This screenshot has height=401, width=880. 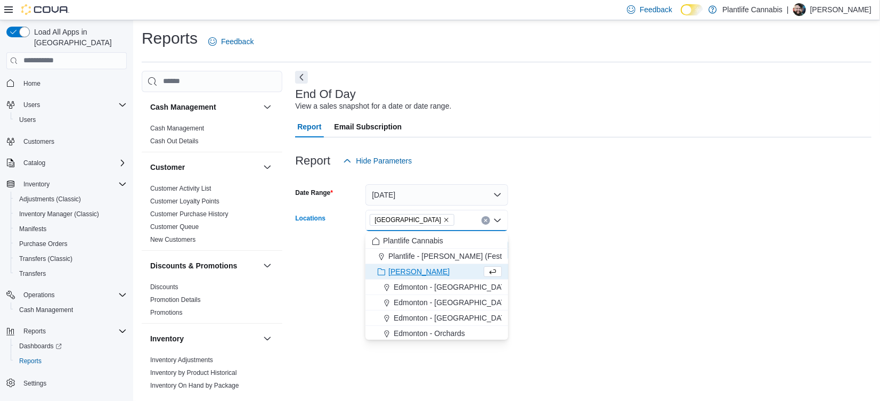 I want to click on div: Customer, so click(x=212, y=216).